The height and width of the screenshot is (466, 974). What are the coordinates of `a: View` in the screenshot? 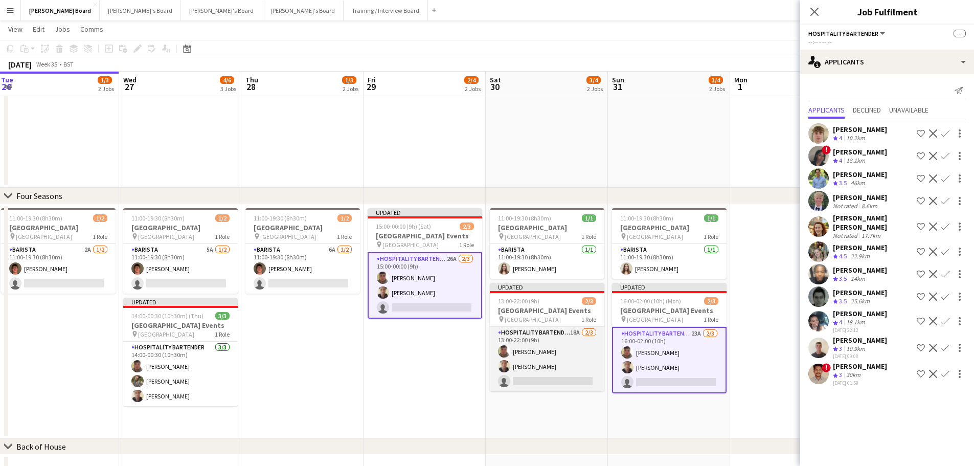 It's located at (15, 29).